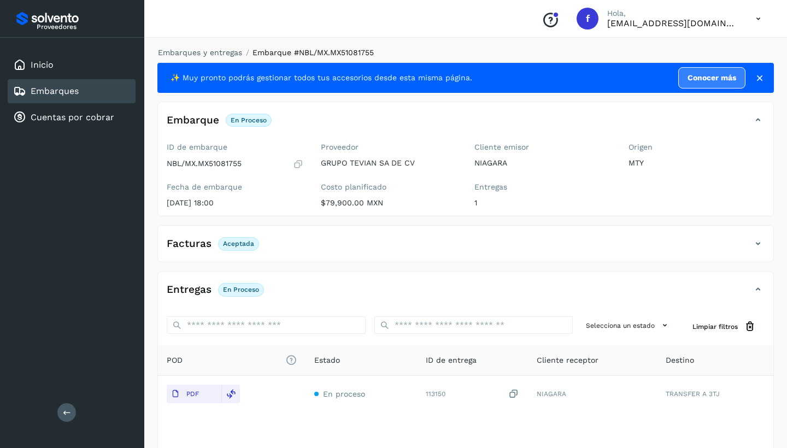 Image resolution: width=787 pixels, height=448 pixels. I want to click on a: Inicio, so click(42, 64).